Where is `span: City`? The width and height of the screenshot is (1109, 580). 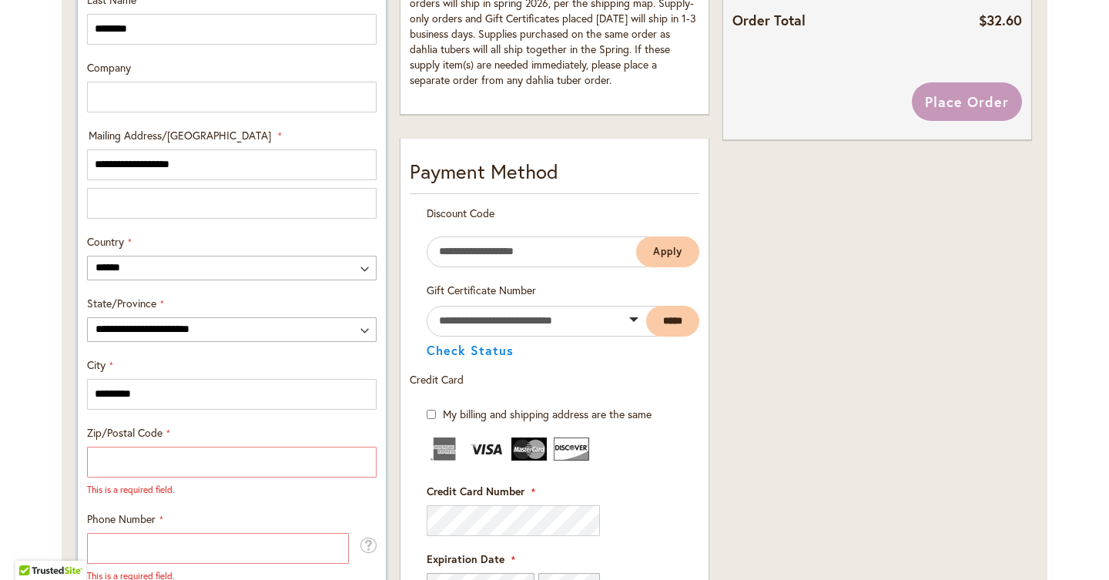
span: City is located at coordinates (96, 364).